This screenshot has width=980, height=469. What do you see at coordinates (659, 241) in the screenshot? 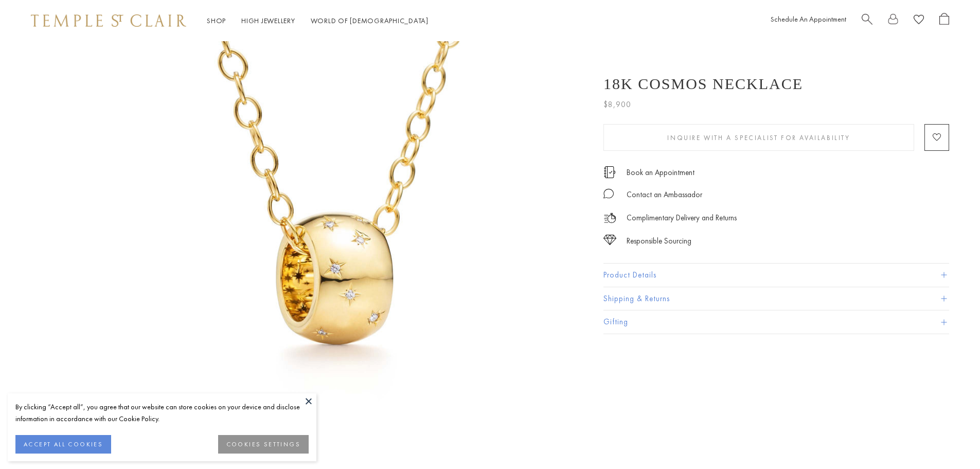
I see `div: Responsible Sourcing` at bounding box center [659, 241].